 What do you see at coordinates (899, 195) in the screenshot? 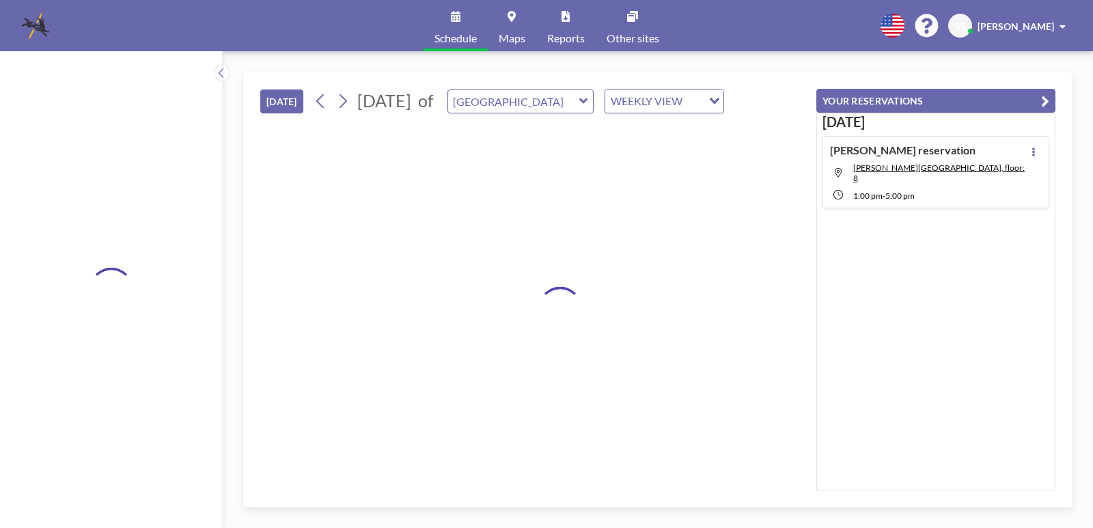
I see `span: 5:00 PM` at bounding box center [899, 195].